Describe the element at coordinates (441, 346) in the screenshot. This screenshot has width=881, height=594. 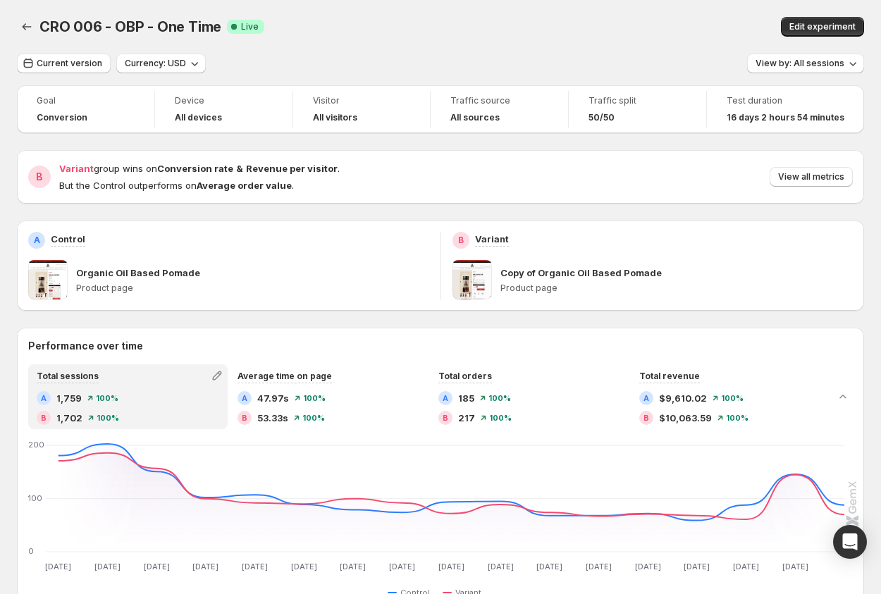
I see `h2: Performance over time` at that location.